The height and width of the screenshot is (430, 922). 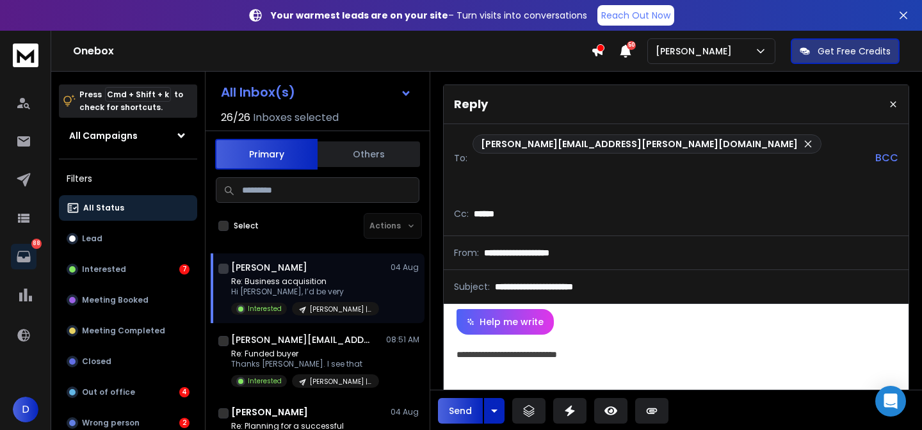 I want to click on a: Reach Out Now, so click(x=636, y=15).